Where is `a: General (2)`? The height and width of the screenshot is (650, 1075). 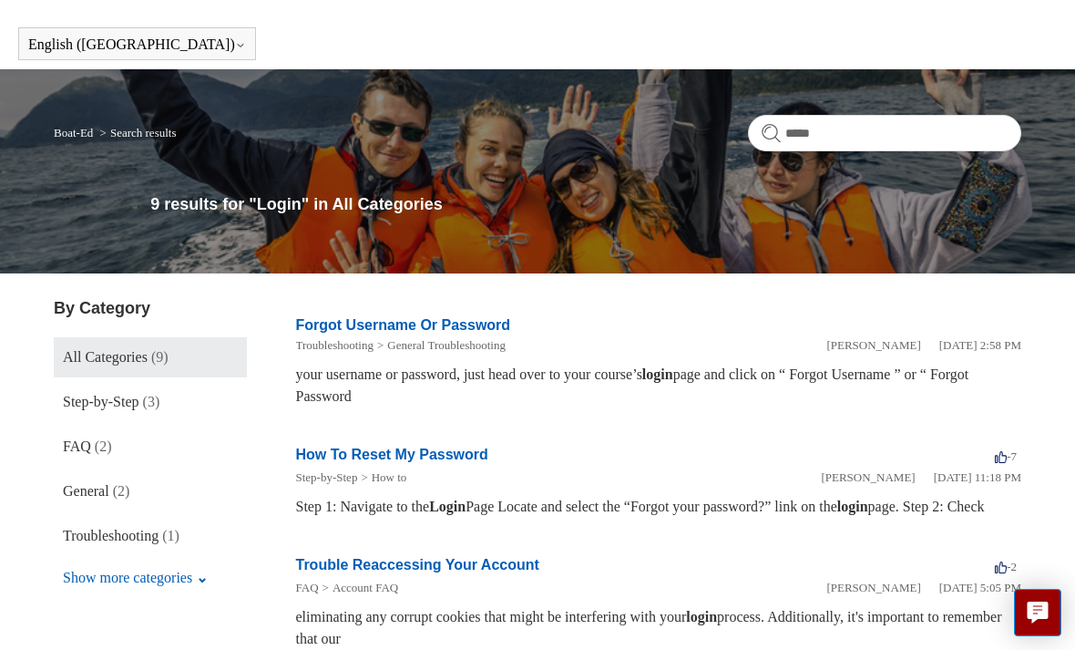 a: General (2) is located at coordinates (150, 491).